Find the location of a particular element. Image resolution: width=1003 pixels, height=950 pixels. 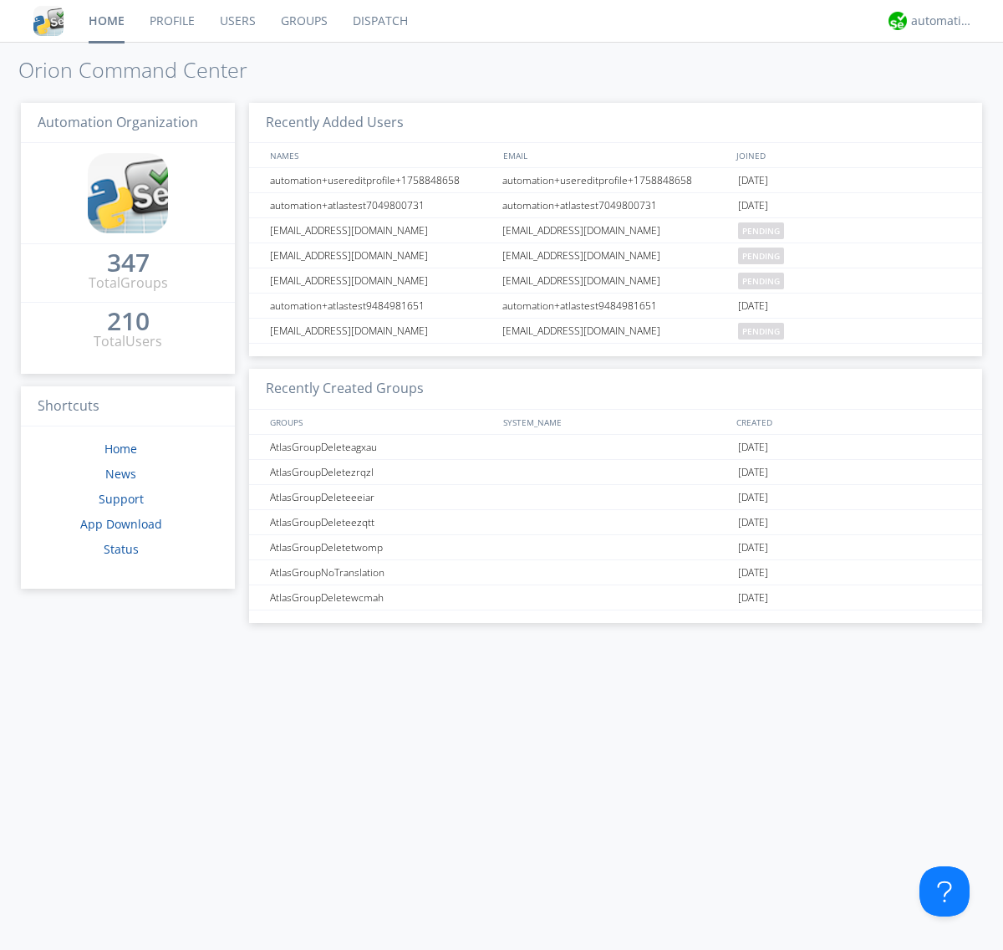

h3: Recently Created Groups is located at coordinates (615, 389).